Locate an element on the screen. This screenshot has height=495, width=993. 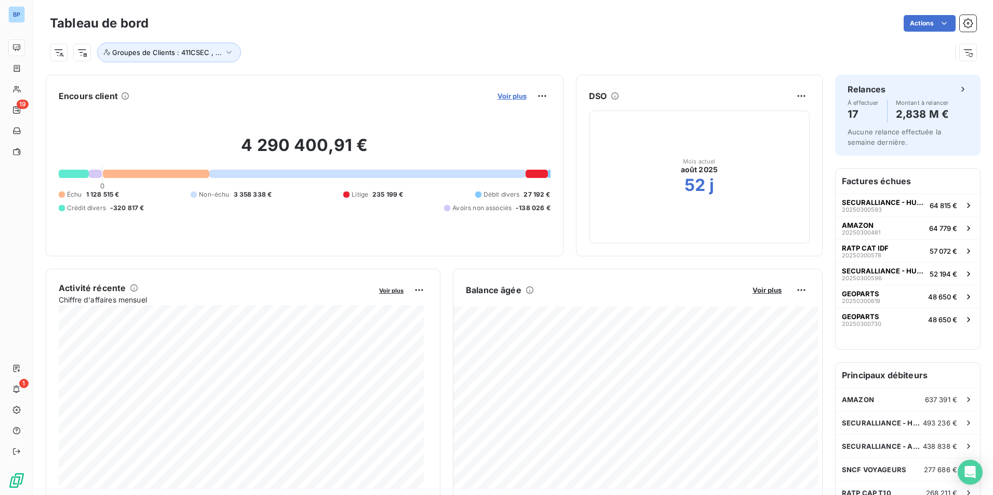
span: -320 817 € is located at coordinates (127, 208).